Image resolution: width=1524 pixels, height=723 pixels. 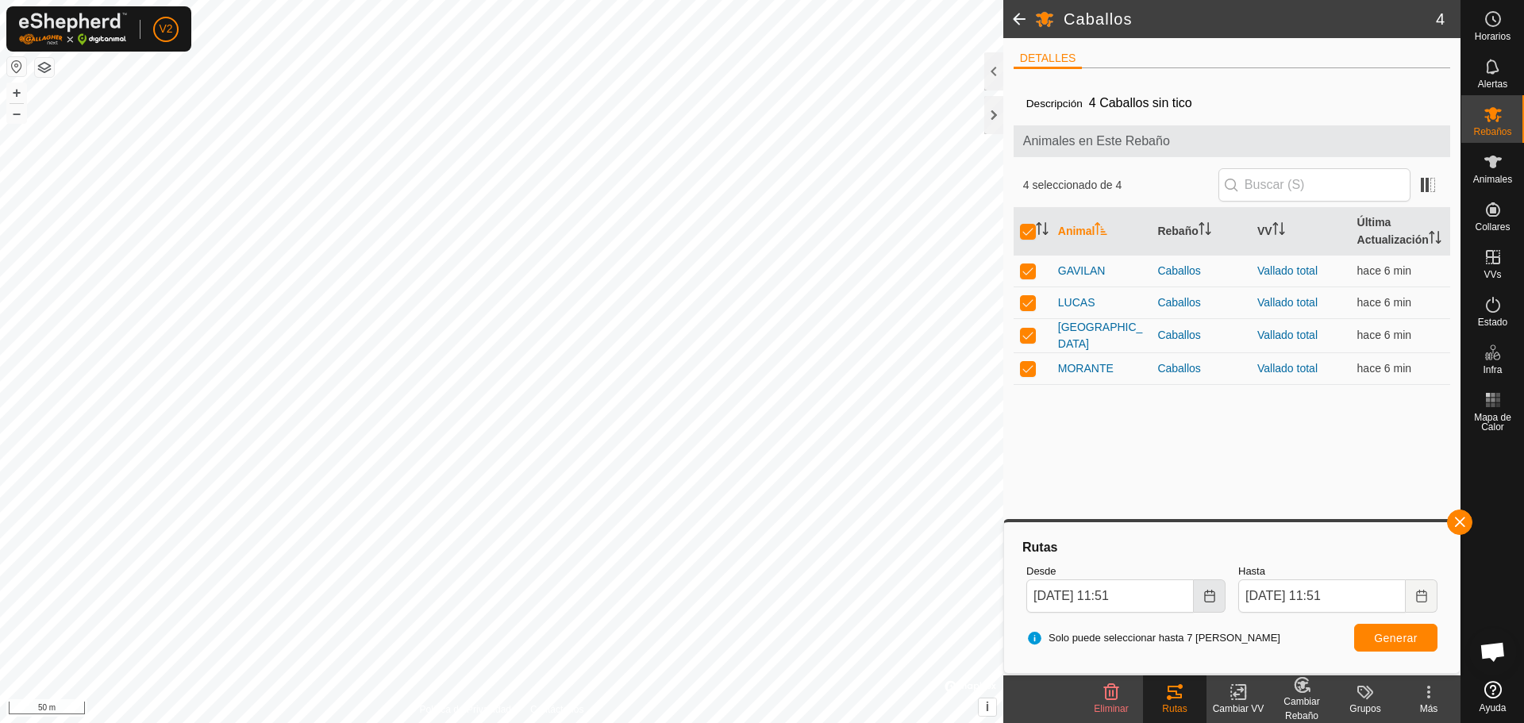 I want to click on div: Cambiar VV, so click(x=1238, y=709).